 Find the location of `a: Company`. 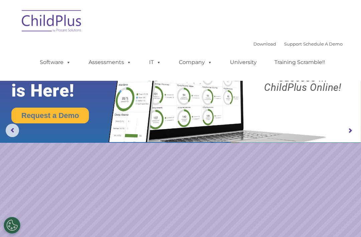

a: Company is located at coordinates (196, 62).